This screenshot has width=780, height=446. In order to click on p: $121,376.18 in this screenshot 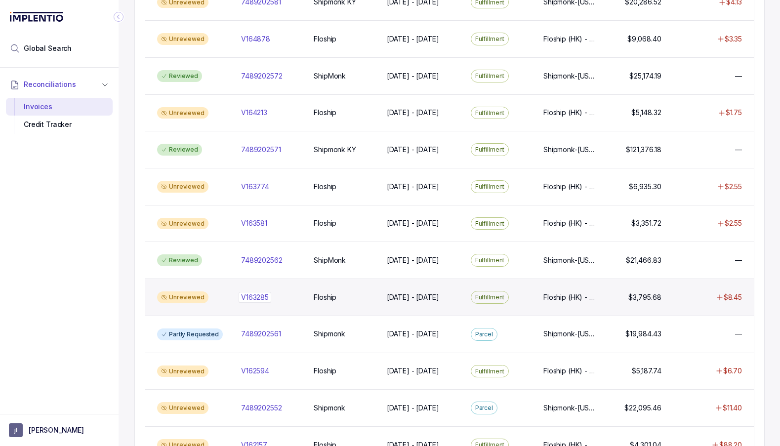, I will do `click(643, 150)`.